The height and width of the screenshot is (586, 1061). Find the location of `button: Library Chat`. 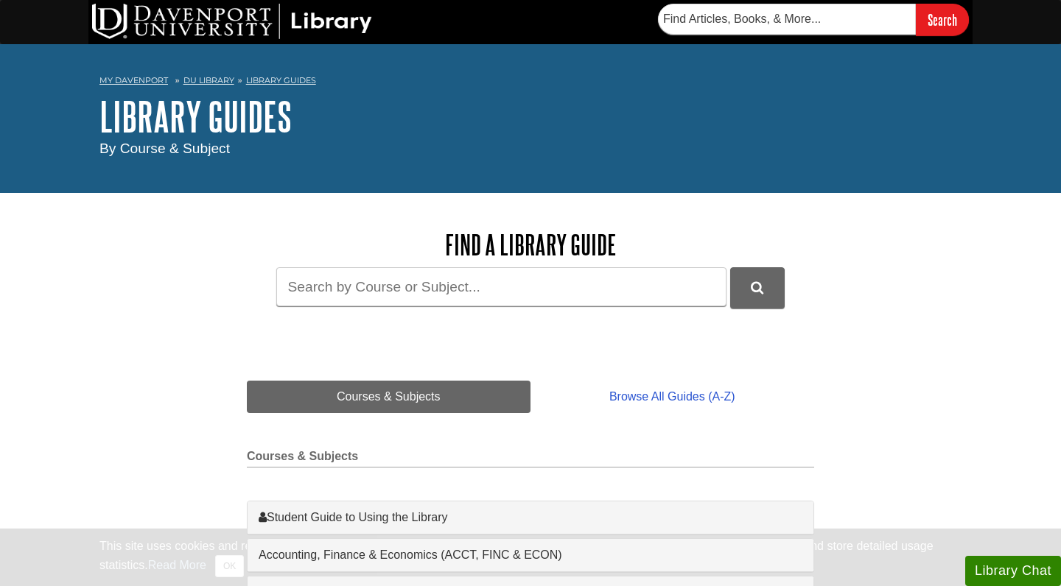

button: Library Chat is located at coordinates (1013, 571).